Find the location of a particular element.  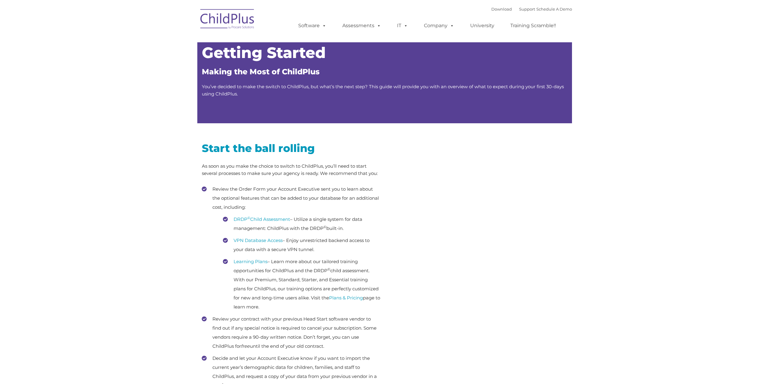

a: IT is located at coordinates (402, 26).